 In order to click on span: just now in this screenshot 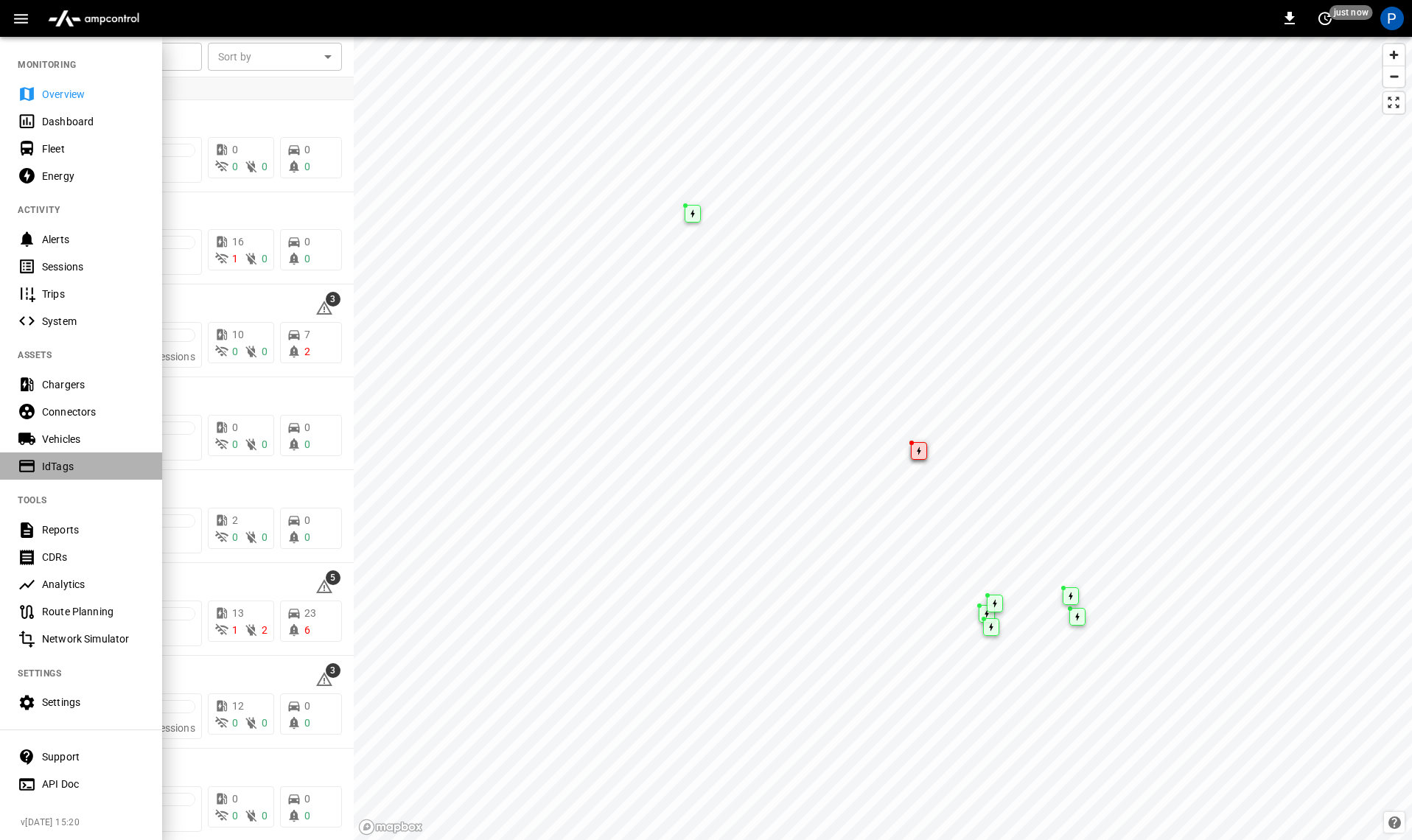, I will do `click(1352, 13)`.